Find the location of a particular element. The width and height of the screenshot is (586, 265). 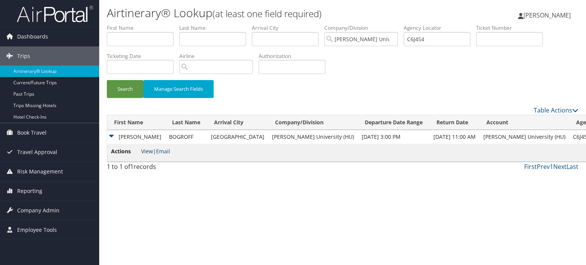

th: Last Name: activate to sort column ascending is located at coordinates (186, 122).